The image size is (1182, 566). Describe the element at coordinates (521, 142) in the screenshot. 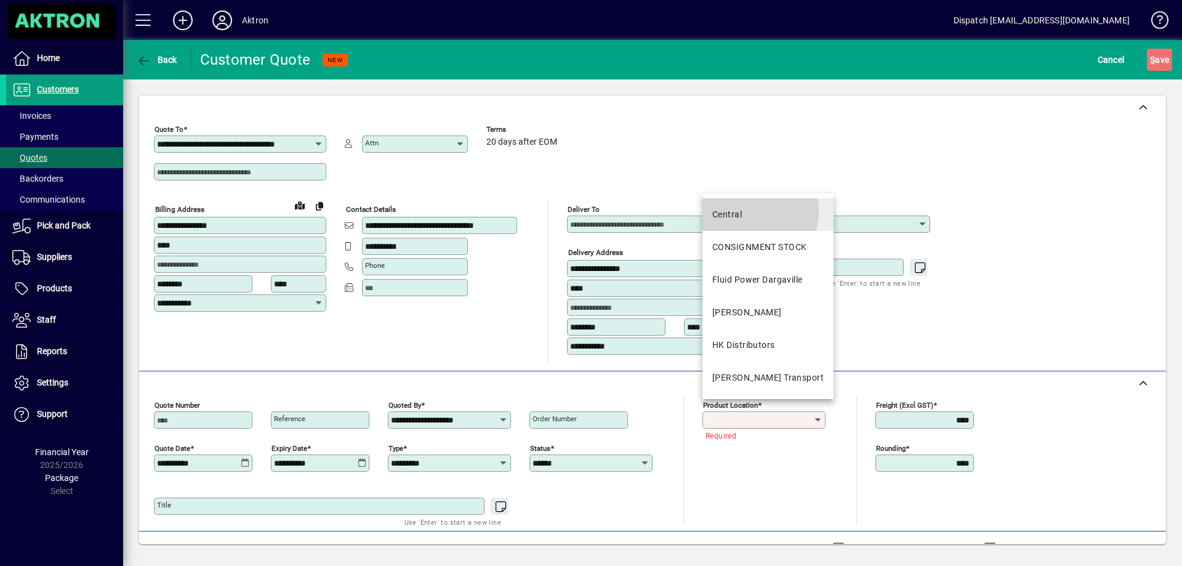

I see `span: 20 days after EOM` at that location.